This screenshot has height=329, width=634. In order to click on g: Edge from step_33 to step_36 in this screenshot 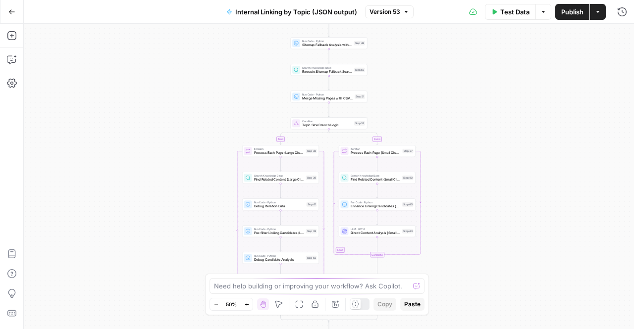, I will do `click(304, 137)`.